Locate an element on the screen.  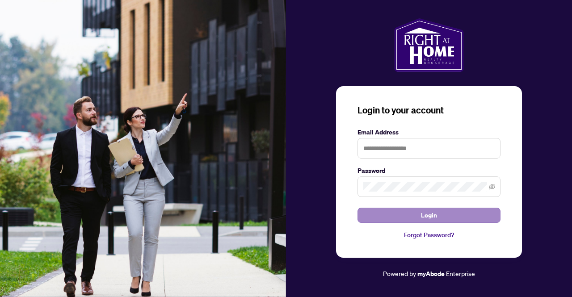
button: Login is located at coordinates (429, 215).